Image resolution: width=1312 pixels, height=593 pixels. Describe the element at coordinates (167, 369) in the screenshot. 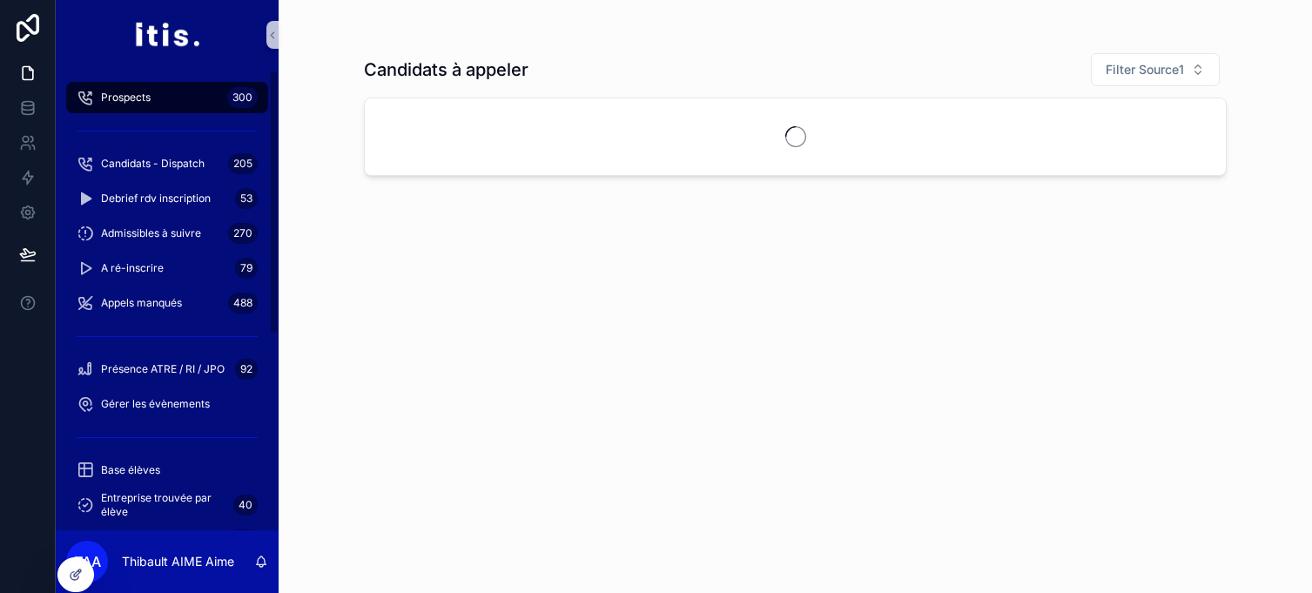

I see `a: Présence ATRE / RI / JPO92` at that location.